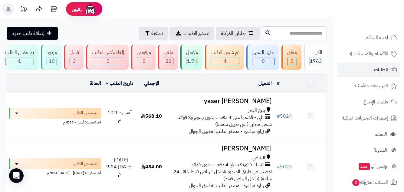 Image resolution: width=404 pixels, height=192 pixels. What do you see at coordinates (74, 52) in the screenshot?
I see `div: فشل` at bounding box center [74, 52].